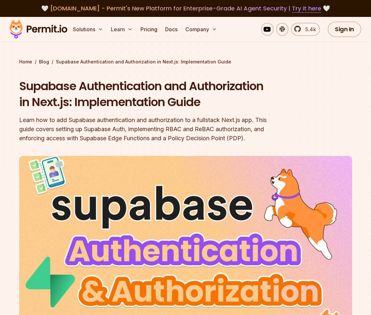 The image size is (371, 315). I want to click on a: Blog, so click(44, 62).